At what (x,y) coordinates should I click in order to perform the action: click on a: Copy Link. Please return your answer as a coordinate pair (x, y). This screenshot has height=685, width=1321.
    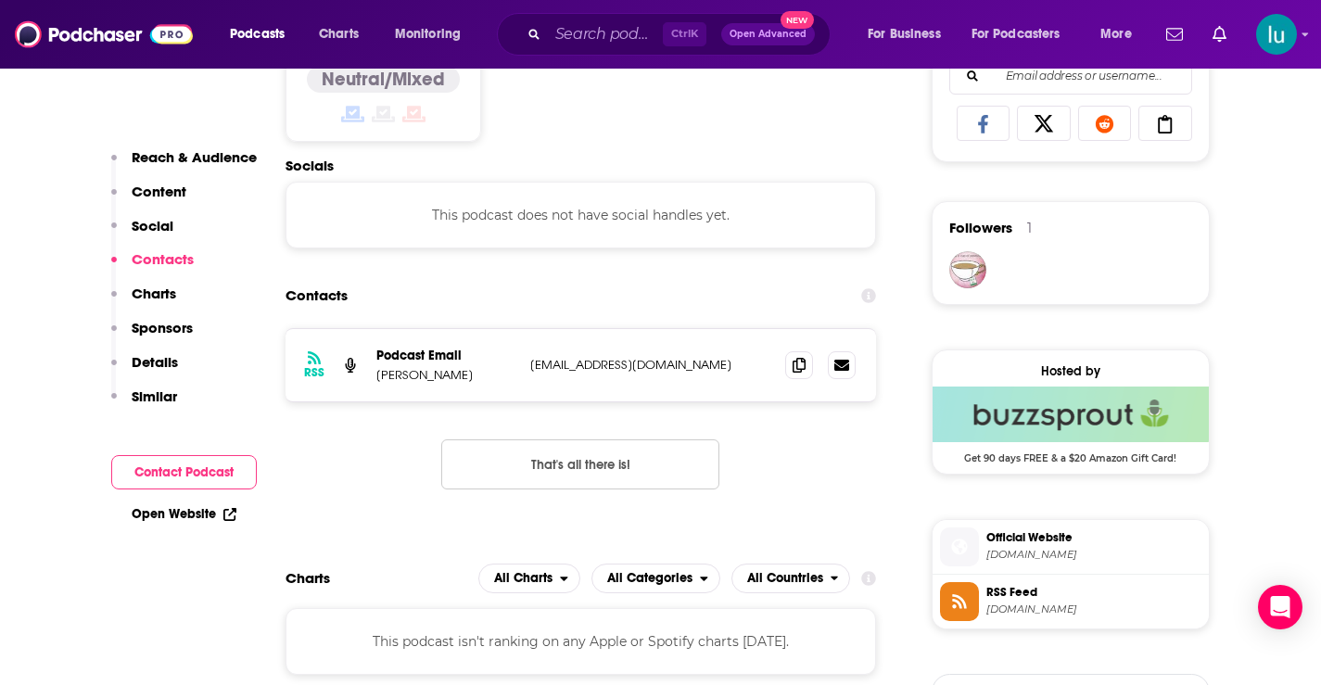
    Looking at the image, I should click on (1165, 123).